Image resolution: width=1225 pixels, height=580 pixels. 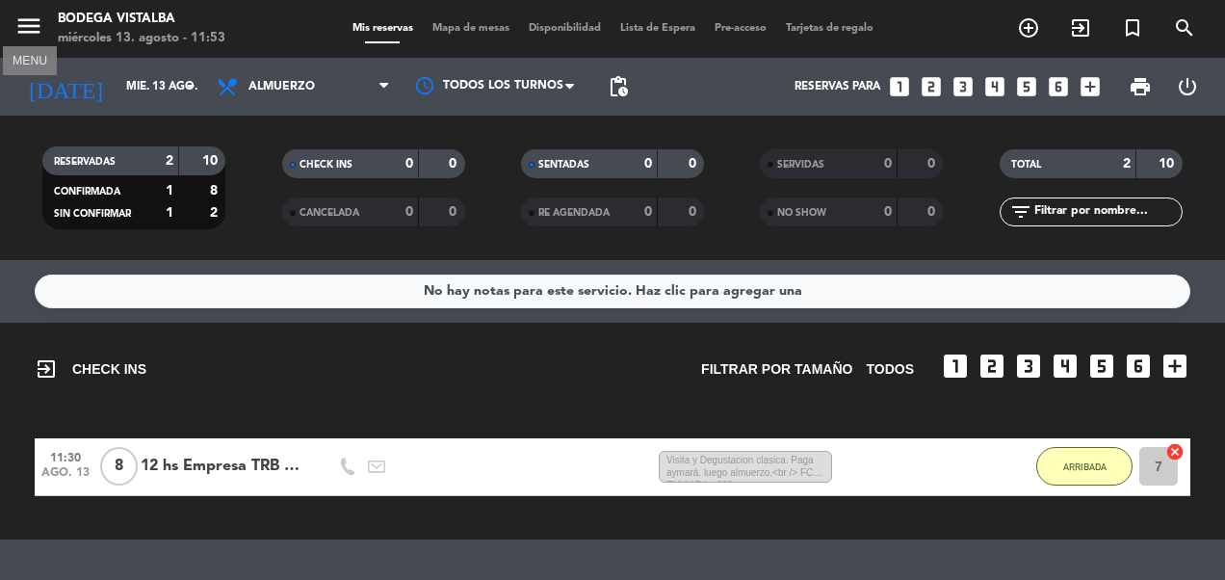 I want to click on span: ago. 13, so click(x=65, y=477).